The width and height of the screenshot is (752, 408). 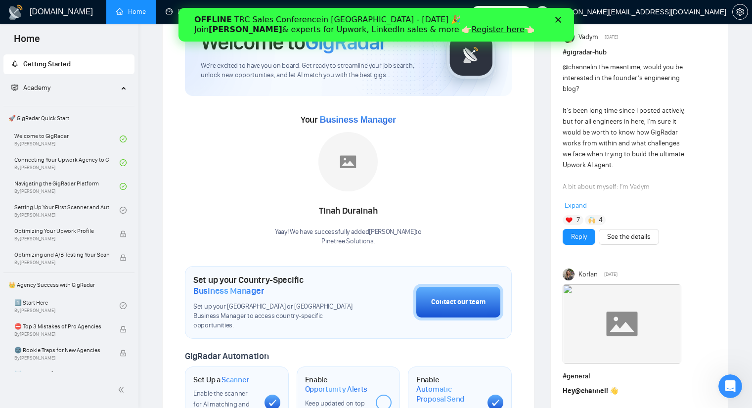 I want to click on span: GigRadar, so click(x=346, y=42).